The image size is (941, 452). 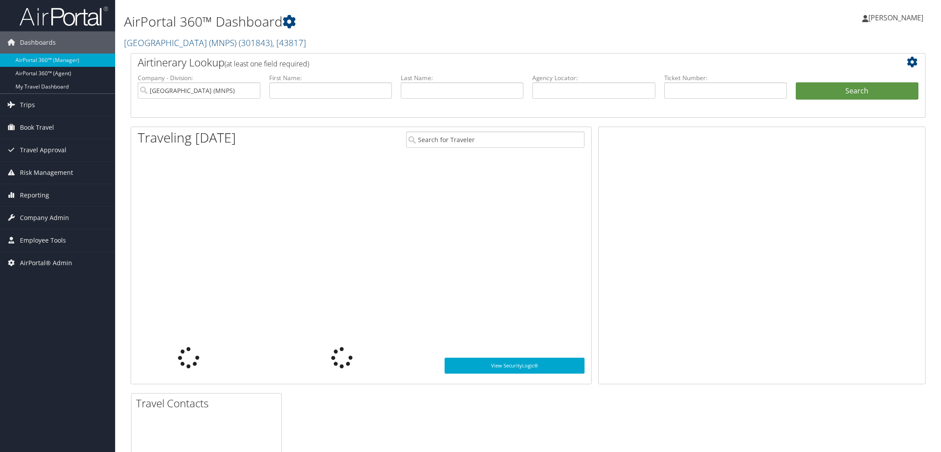 What do you see at coordinates (35, 195) in the screenshot?
I see `span: Reporting` at bounding box center [35, 195].